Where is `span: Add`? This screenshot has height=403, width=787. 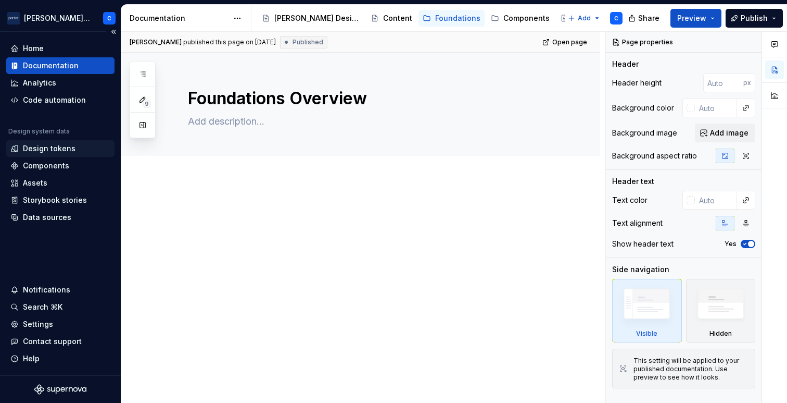 span: Add is located at coordinates (584, 18).